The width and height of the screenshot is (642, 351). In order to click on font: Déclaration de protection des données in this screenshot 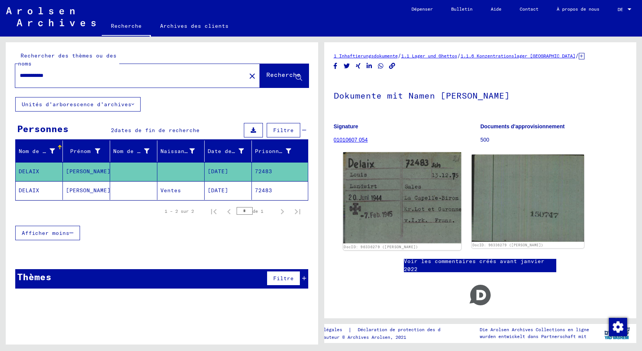, I will do `click(407, 330)`.